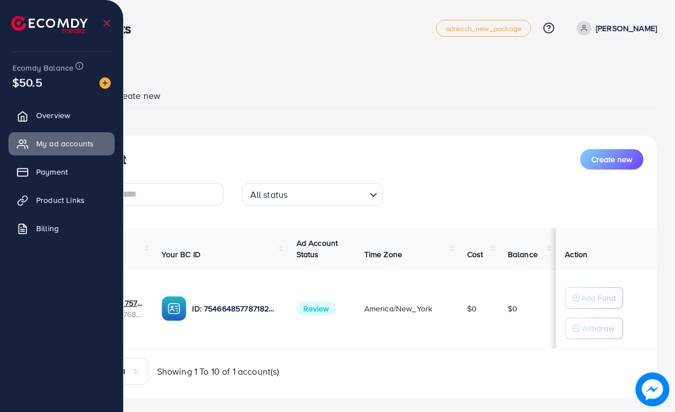 The width and height of the screenshot is (675, 412). Describe the element at coordinates (65, 144) in the screenshot. I see `span: My ad accounts` at that location.